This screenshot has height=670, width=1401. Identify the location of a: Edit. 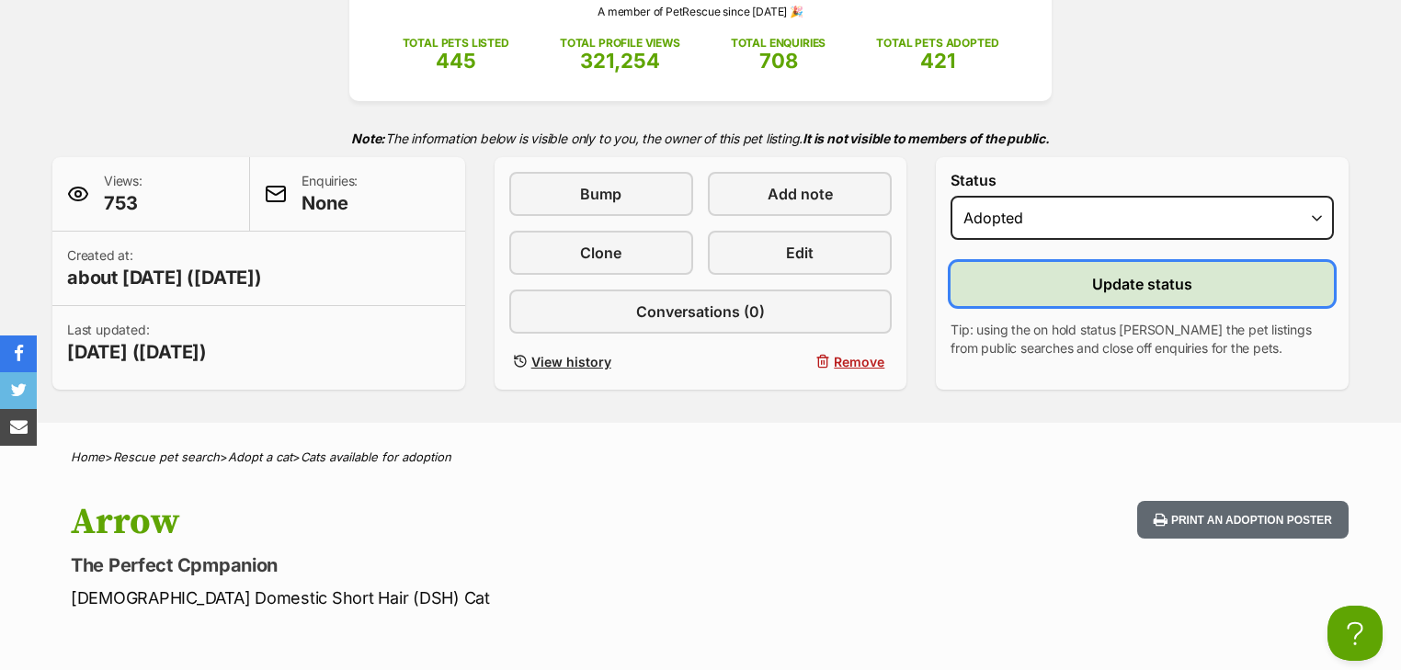
(800, 253).